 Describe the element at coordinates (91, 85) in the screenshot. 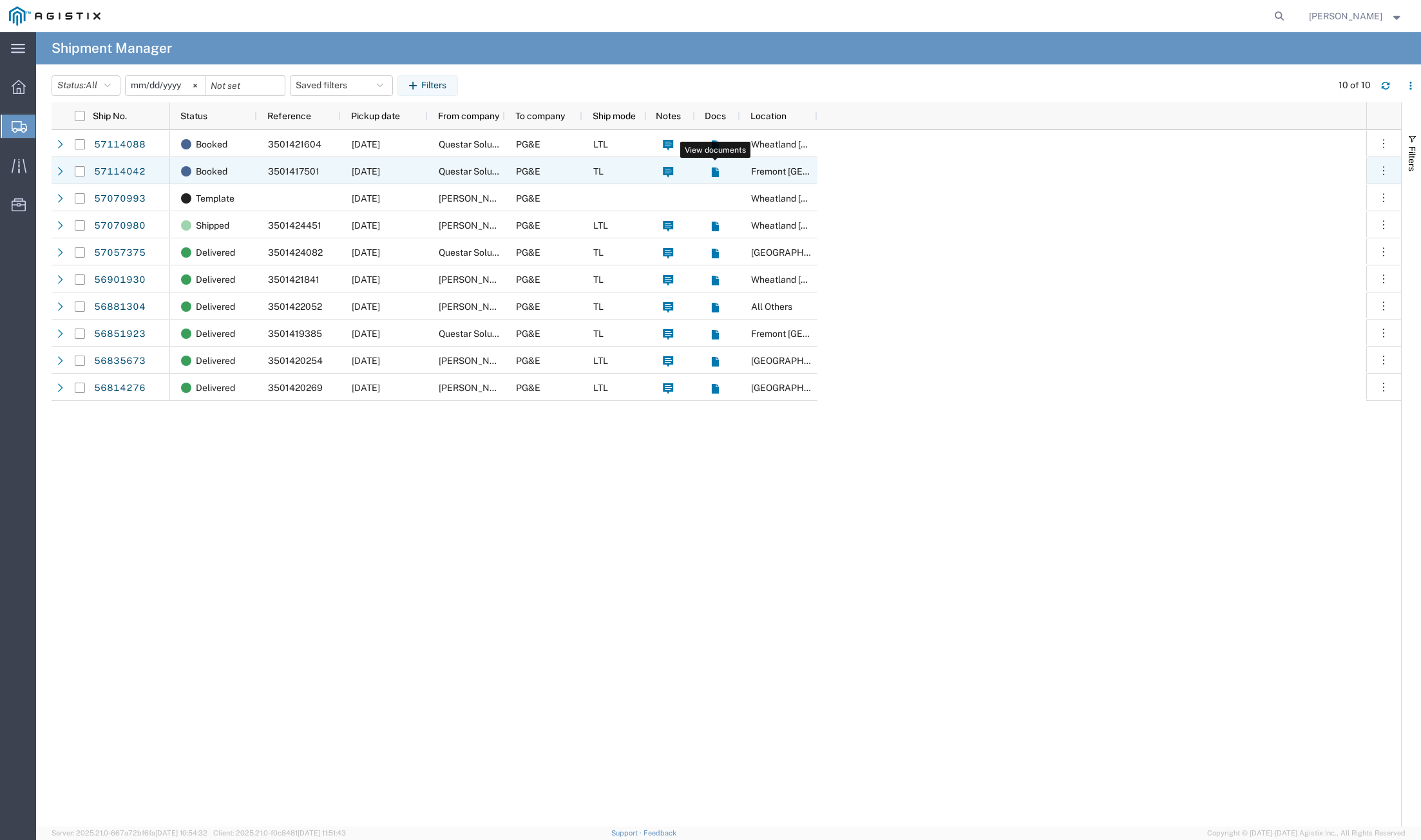

I see `span: All` at that location.